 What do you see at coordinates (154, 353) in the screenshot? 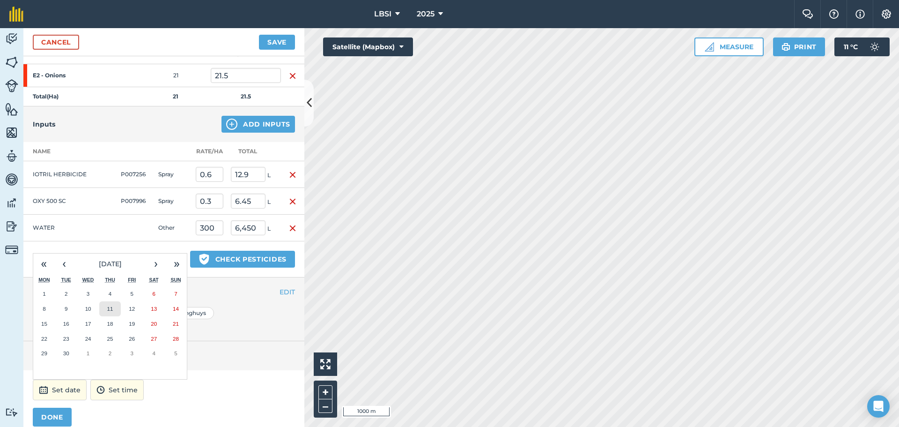
I see `button: October 4, 2025` at bounding box center [154, 353].